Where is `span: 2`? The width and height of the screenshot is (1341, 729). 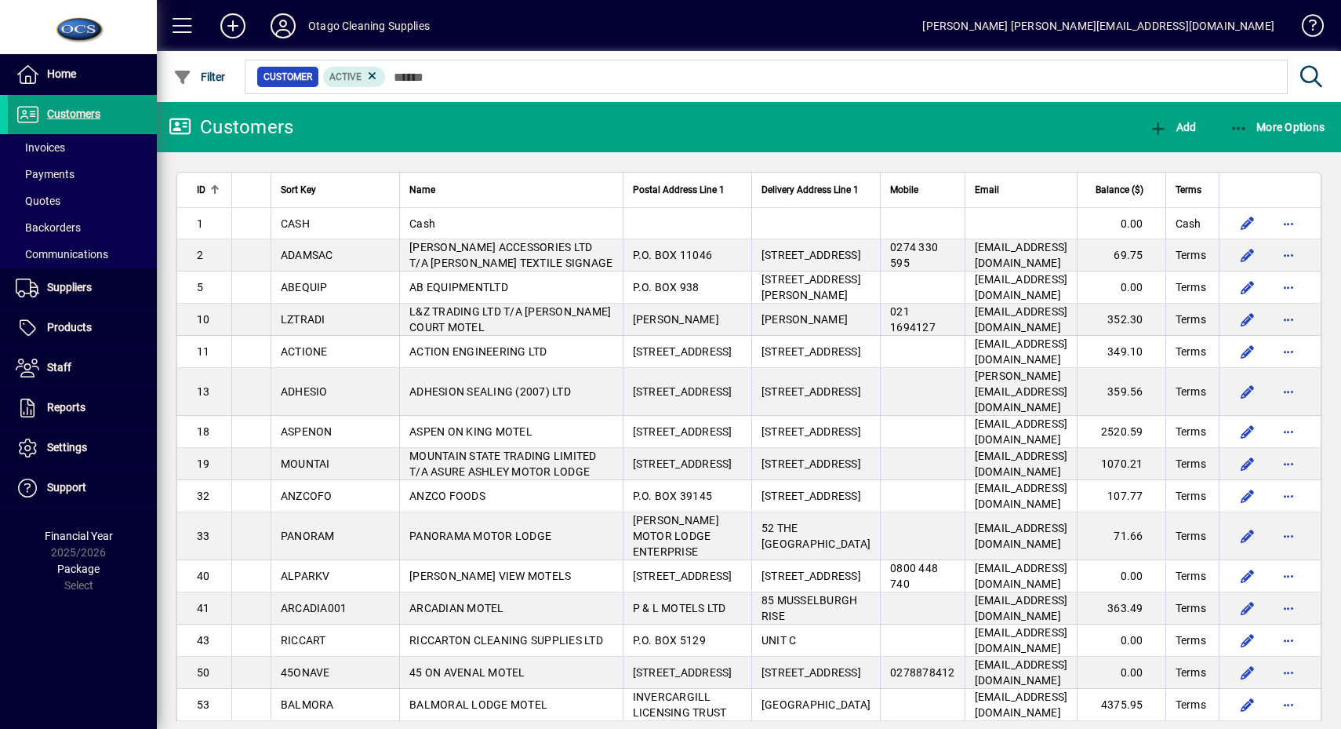
span: 2 is located at coordinates (200, 255).